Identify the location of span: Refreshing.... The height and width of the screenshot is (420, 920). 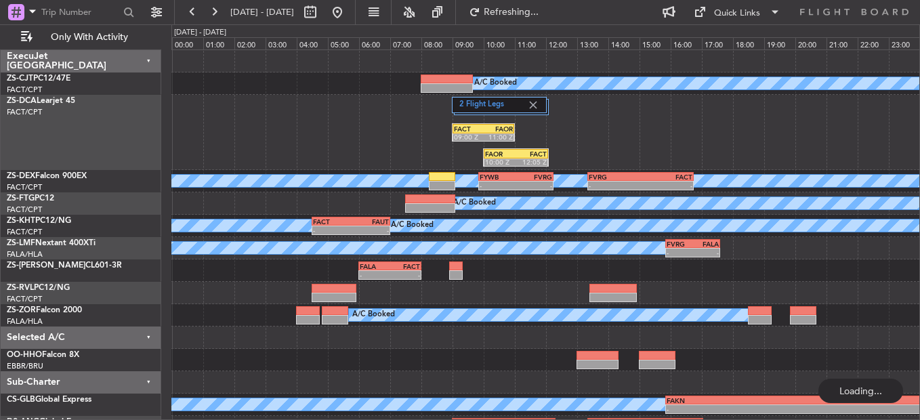
(512, 12).